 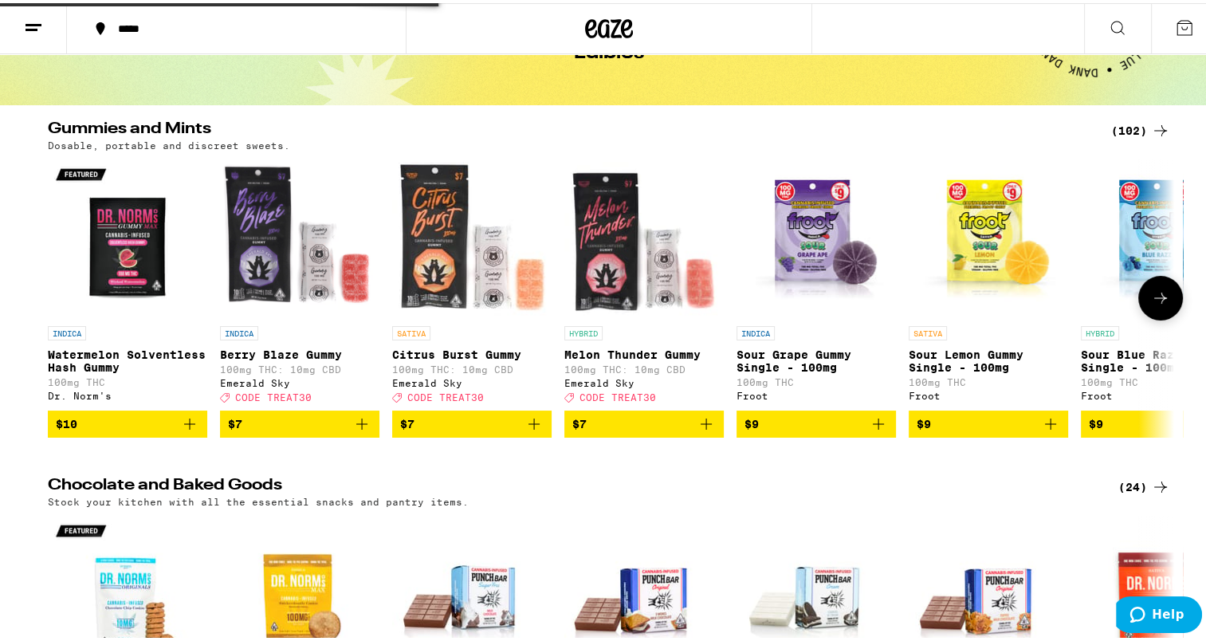 What do you see at coordinates (127, 235) in the screenshot?
I see `img: Dr. Norm's - Watermelon Solventless Hash Gummy` at bounding box center [127, 235].